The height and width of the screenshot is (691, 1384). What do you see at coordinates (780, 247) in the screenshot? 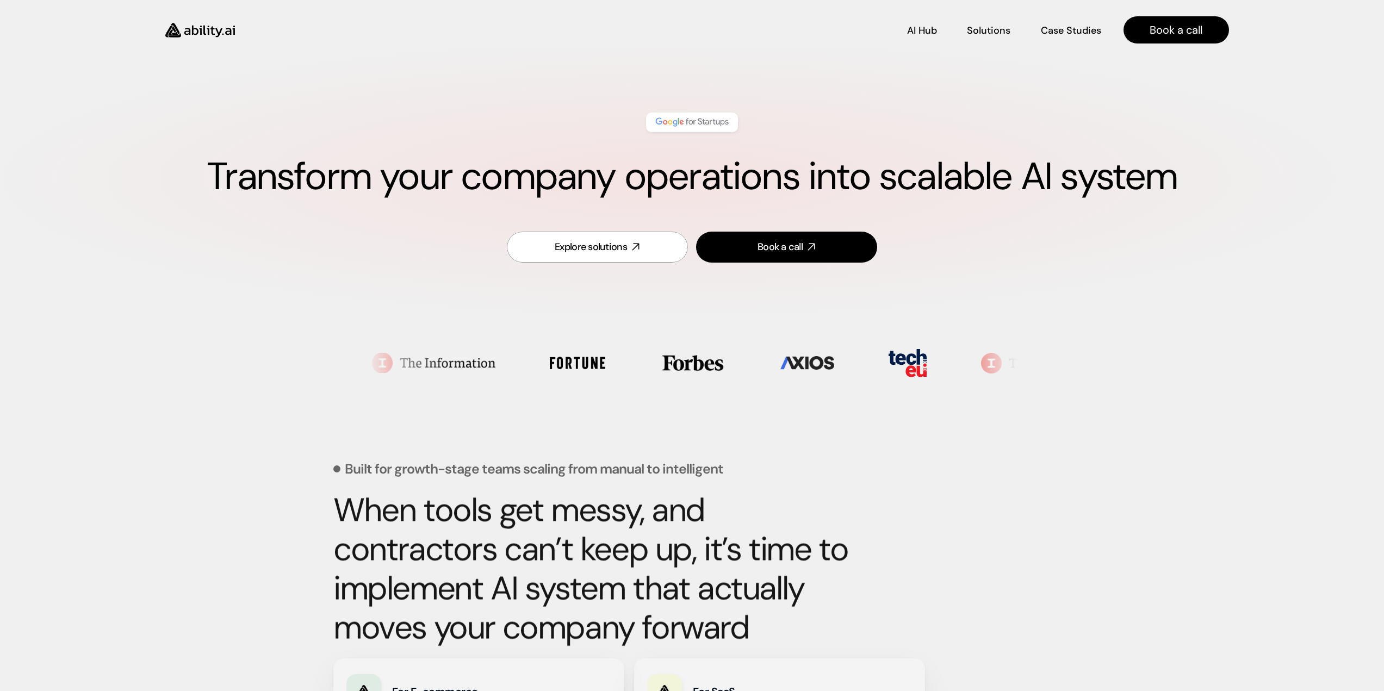
I see `div: Book a call` at bounding box center [780, 247].